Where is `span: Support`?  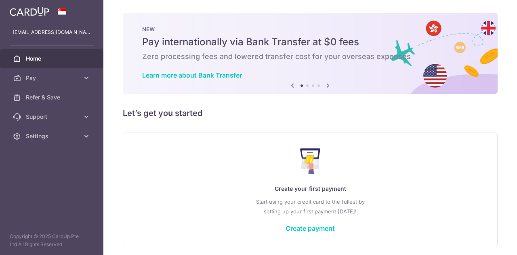
span: Support is located at coordinates (52, 117).